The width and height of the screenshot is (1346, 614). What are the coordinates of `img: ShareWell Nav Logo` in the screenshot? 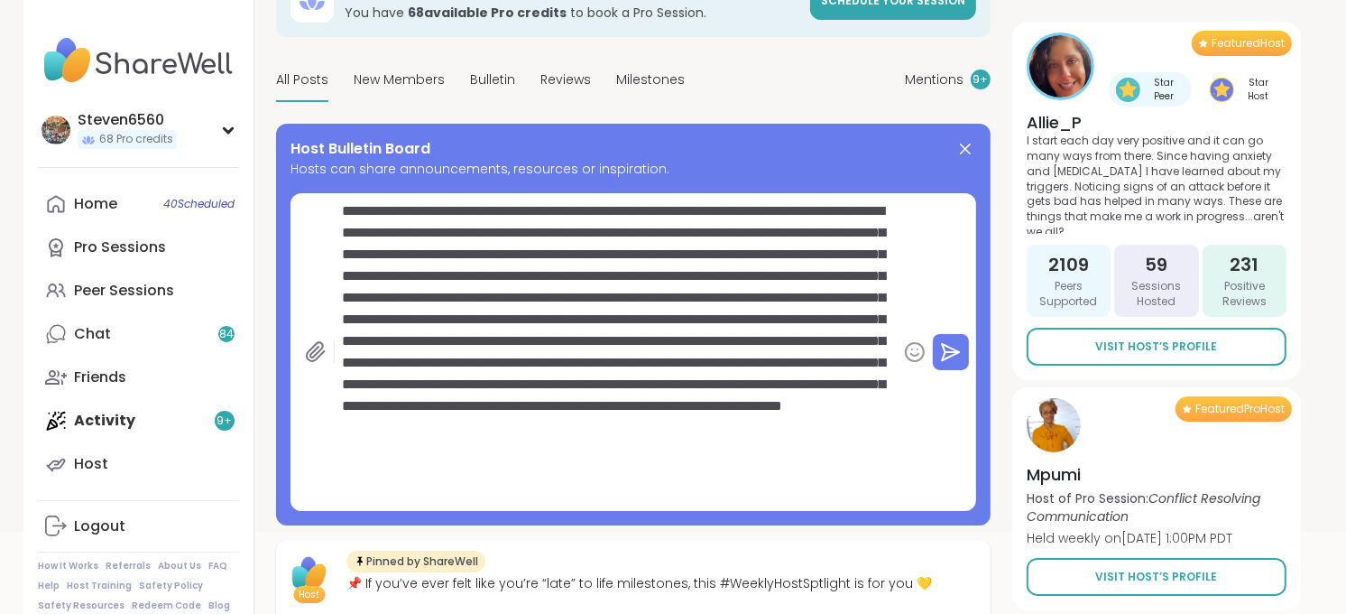 It's located at (138, 60).